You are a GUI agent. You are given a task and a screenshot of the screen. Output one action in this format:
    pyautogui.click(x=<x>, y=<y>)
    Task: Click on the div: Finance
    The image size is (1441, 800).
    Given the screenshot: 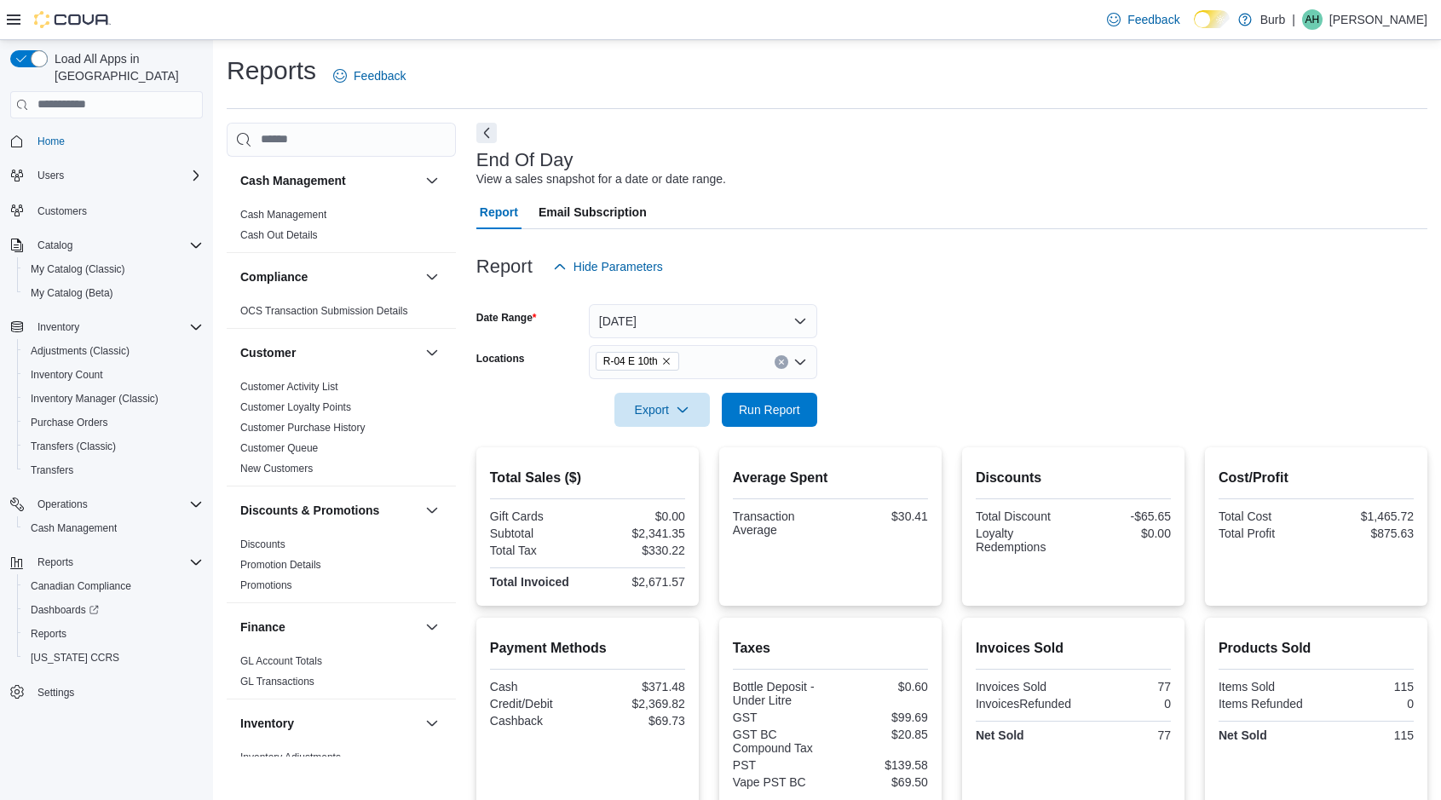 What is the action you would take?
    pyautogui.click(x=341, y=675)
    